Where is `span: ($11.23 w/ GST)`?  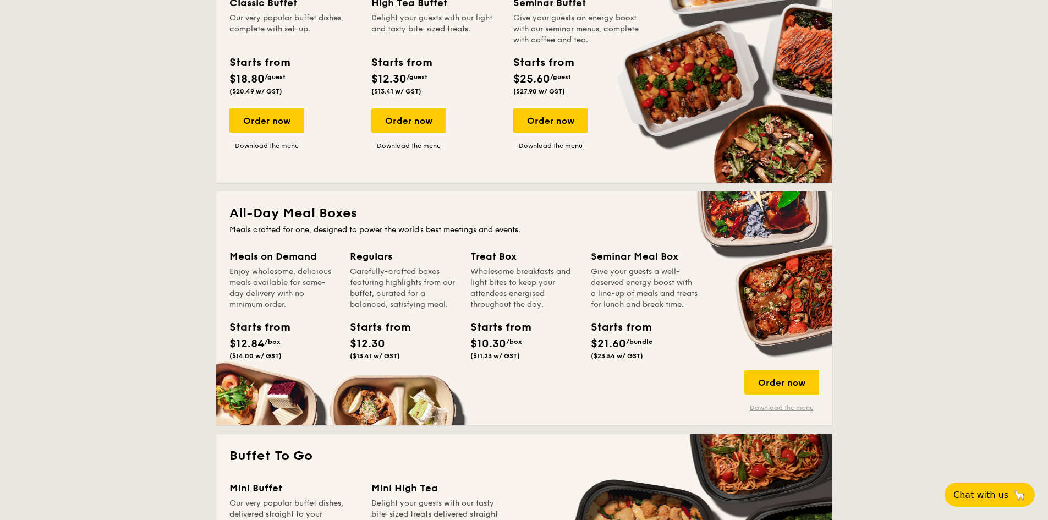
span: ($11.23 w/ GST) is located at coordinates (495, 356).